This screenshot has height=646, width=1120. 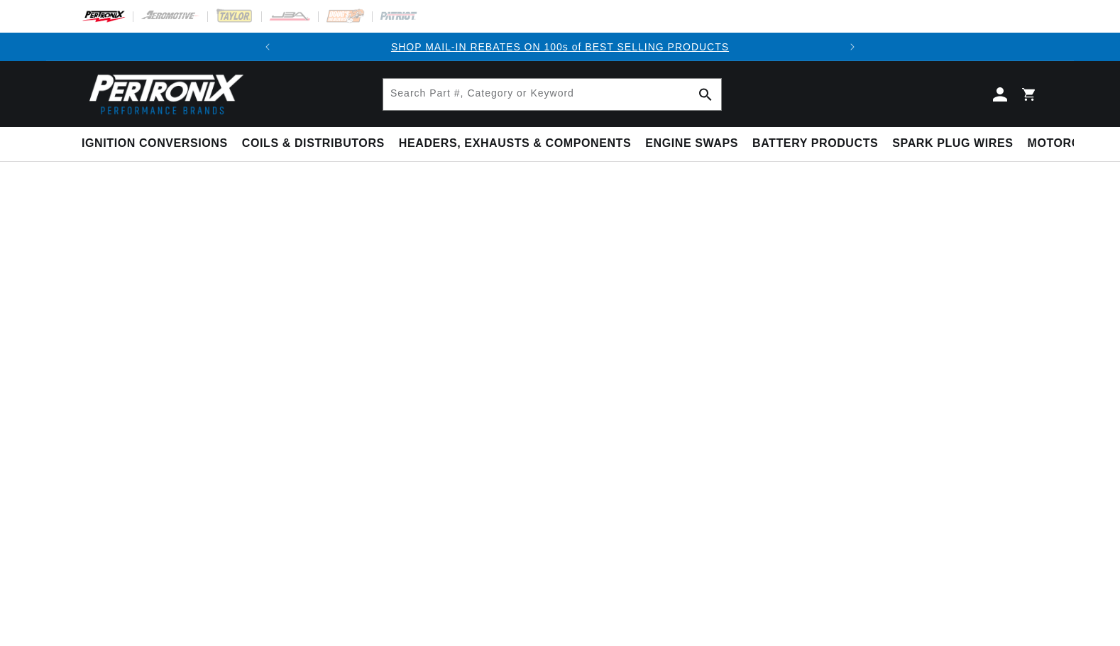 What do you see at coordinates (952, 143) in the screenshot?
I see `span: Spark Plug Wires` at bounding box center [952, 143].